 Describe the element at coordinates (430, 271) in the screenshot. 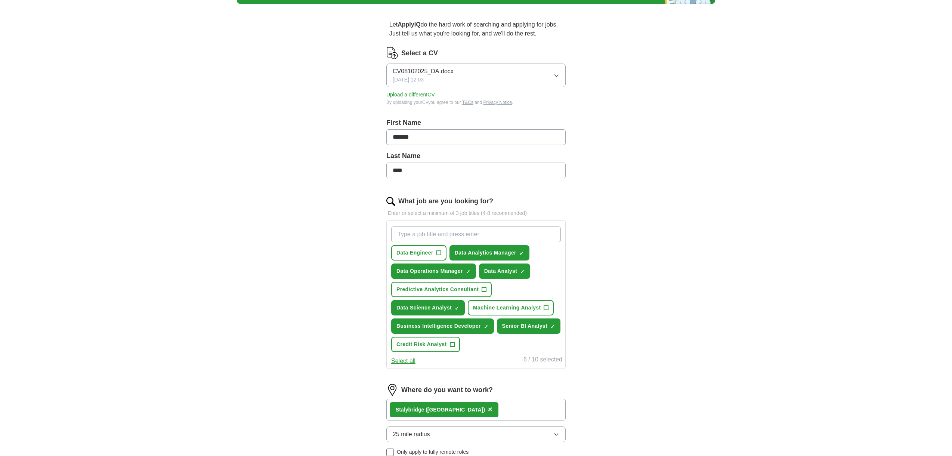

I see `span: Data Operations Manager` at that location.